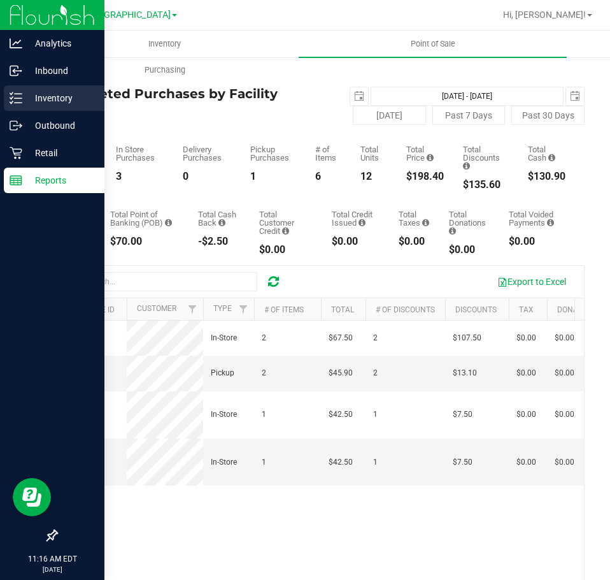  I want to click on span: $45.90, so click(341, 373).